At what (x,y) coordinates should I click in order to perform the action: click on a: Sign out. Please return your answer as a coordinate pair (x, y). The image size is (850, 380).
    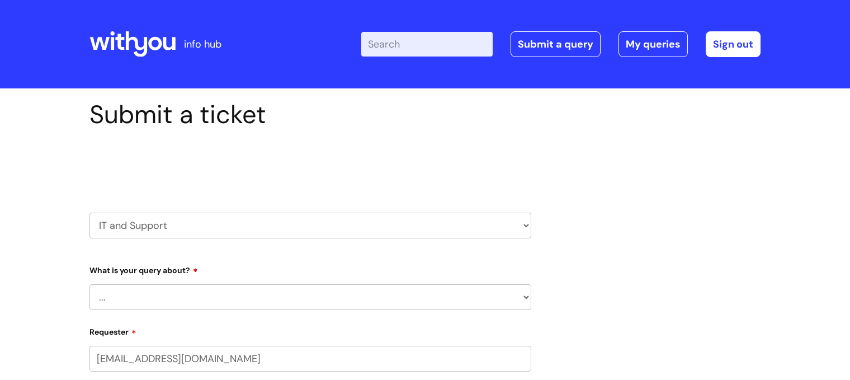
    Looking at the image, I should click on (733, 44).